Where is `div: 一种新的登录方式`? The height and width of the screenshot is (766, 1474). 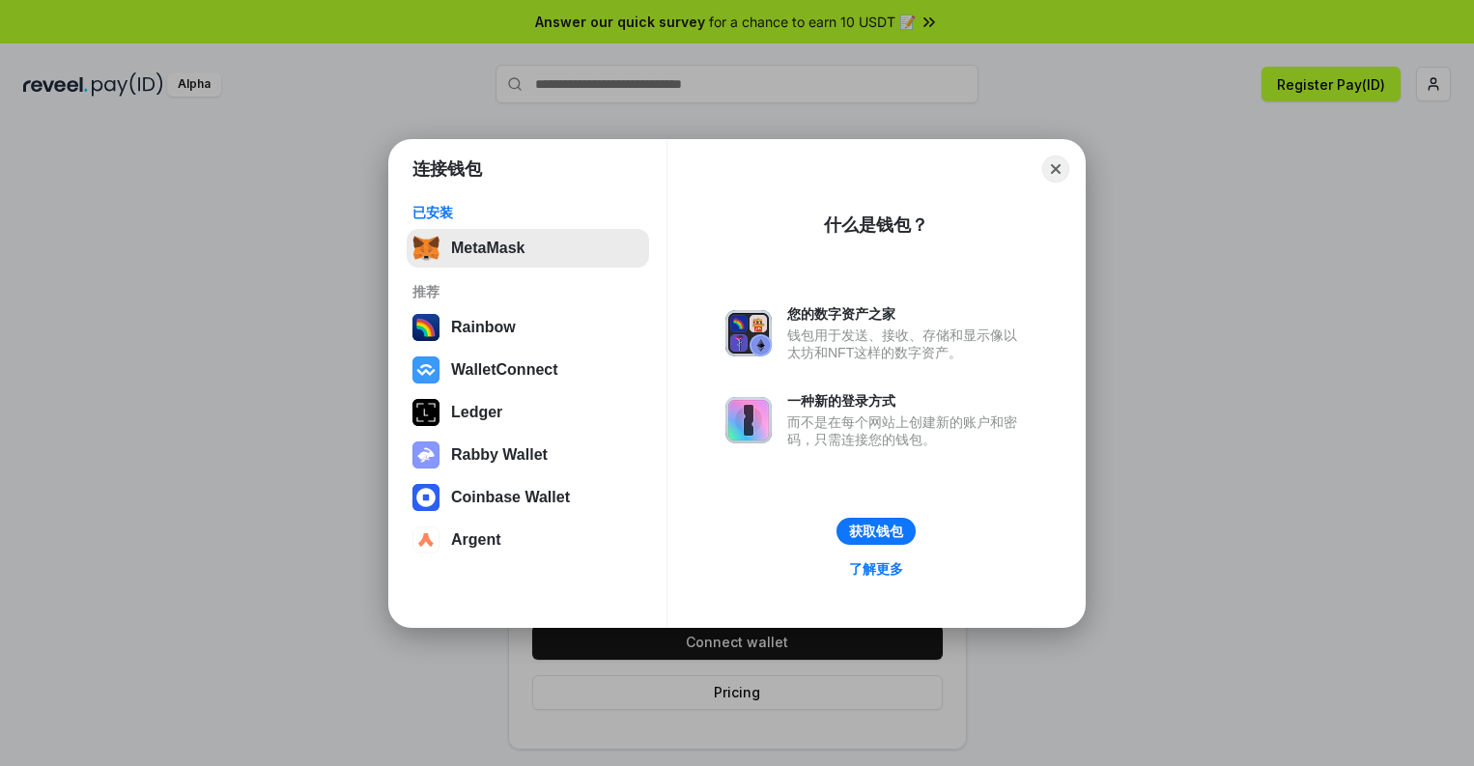
div: 一种新的登录方式 is located at coordinates (907, 401).